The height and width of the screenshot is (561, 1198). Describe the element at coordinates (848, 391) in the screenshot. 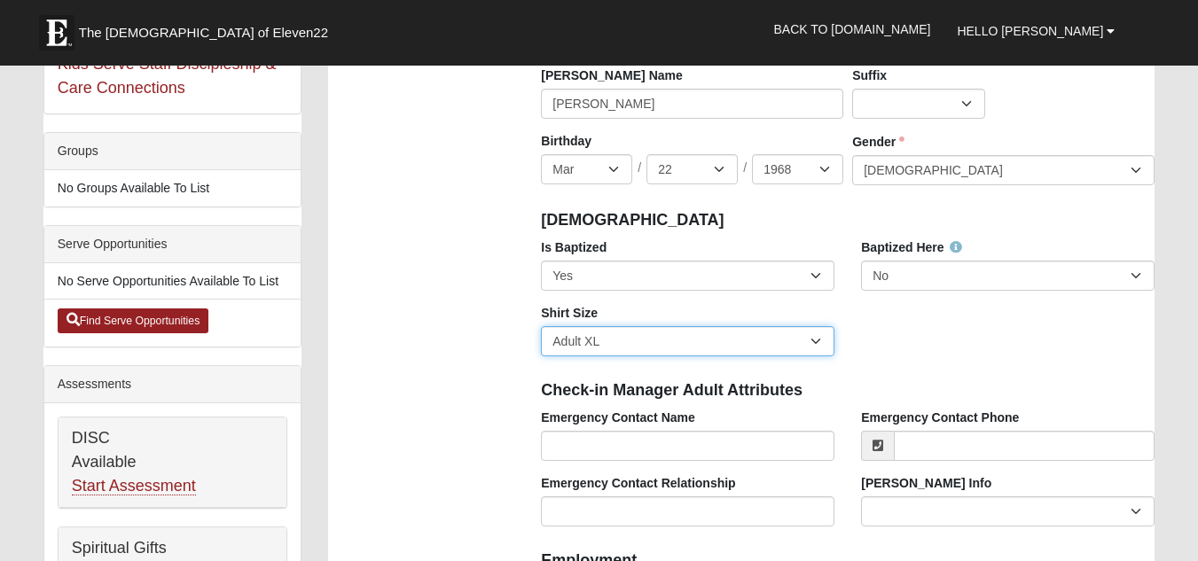

I see `h4: Check-in Manager Adult Attributes` at that location.